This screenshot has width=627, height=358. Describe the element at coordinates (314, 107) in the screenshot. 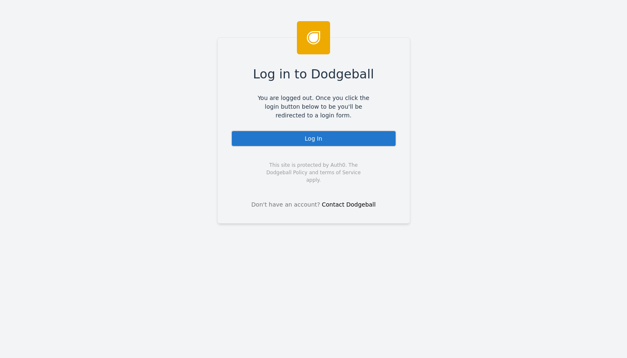

I see `span: You are logged out. Once you click the login button below to be you'll be redirected to a login f...` at that location.